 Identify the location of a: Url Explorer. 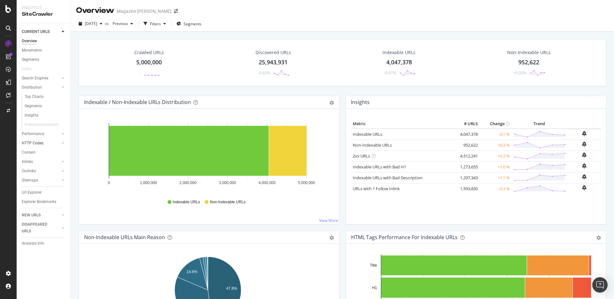
(44, 192).